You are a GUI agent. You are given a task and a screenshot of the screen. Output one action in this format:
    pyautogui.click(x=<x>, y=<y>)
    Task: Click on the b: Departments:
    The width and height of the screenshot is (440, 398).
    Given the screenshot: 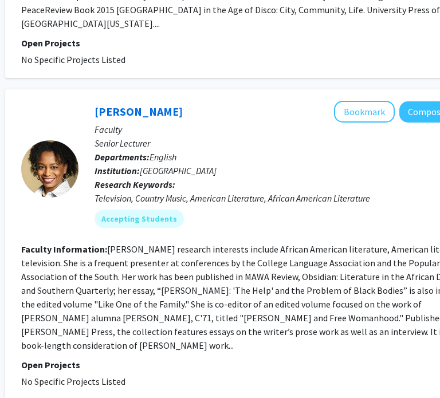 What is the action you would take?
    pyautogui.click(x=122, y=157)
    